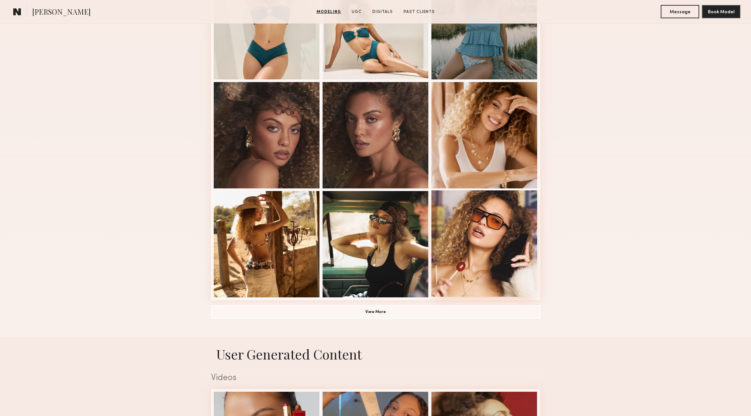 Image resolution: width=751 pixels, height=416 pixels. What do you see at coordinates (721, 12) in the screenshot?
I see `button: Book Model` at bounding box center [721, 12].